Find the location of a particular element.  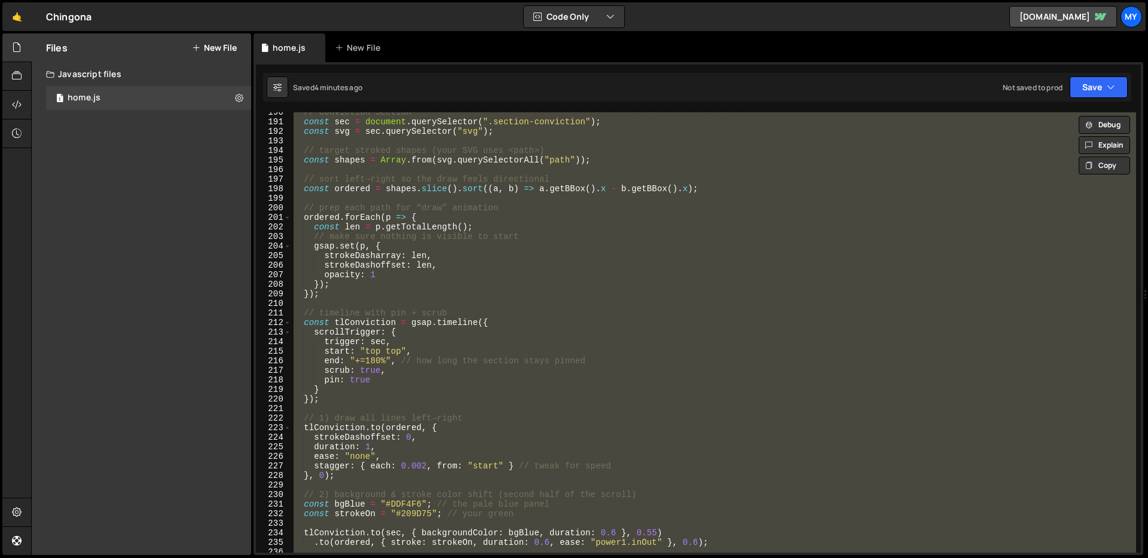

div: New File is located at coordinates (360, 48).